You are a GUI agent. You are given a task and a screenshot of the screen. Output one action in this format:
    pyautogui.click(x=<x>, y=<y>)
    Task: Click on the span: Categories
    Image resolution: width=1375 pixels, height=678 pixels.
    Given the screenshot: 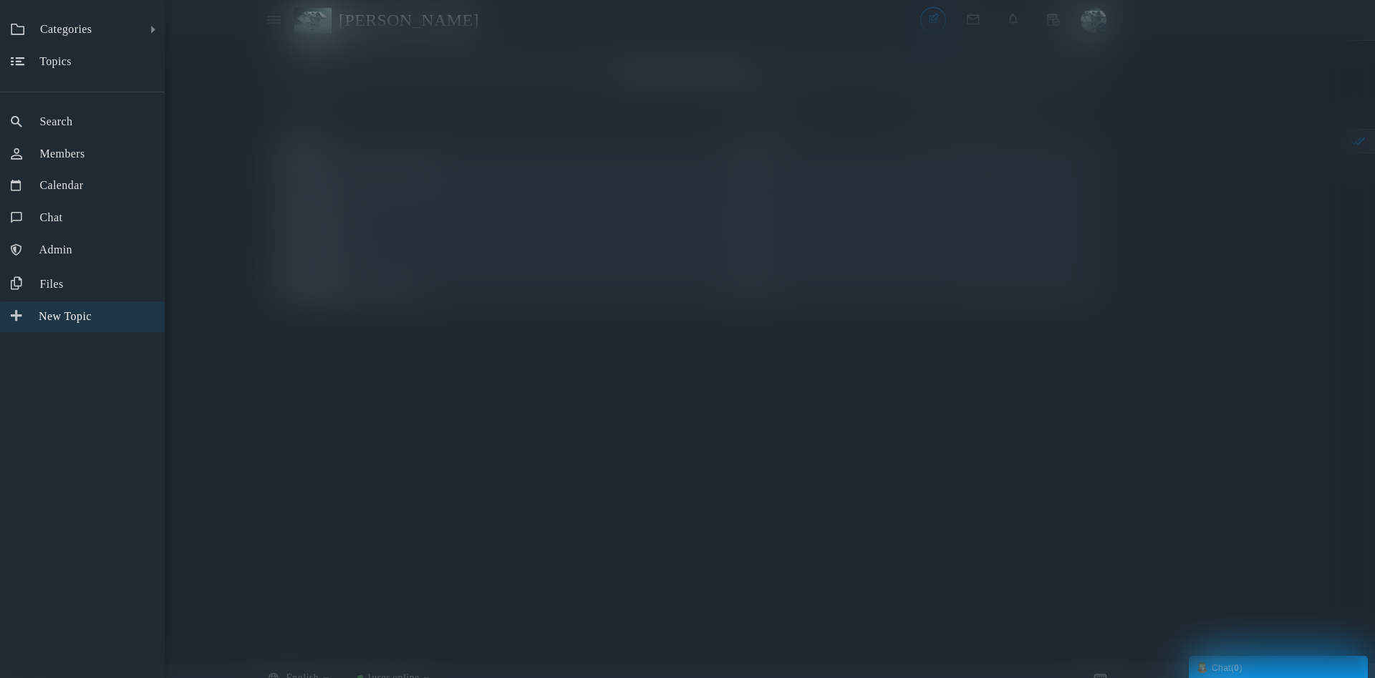 What is the action you would take?
    pyautogui.click(x=66, y=29)
    